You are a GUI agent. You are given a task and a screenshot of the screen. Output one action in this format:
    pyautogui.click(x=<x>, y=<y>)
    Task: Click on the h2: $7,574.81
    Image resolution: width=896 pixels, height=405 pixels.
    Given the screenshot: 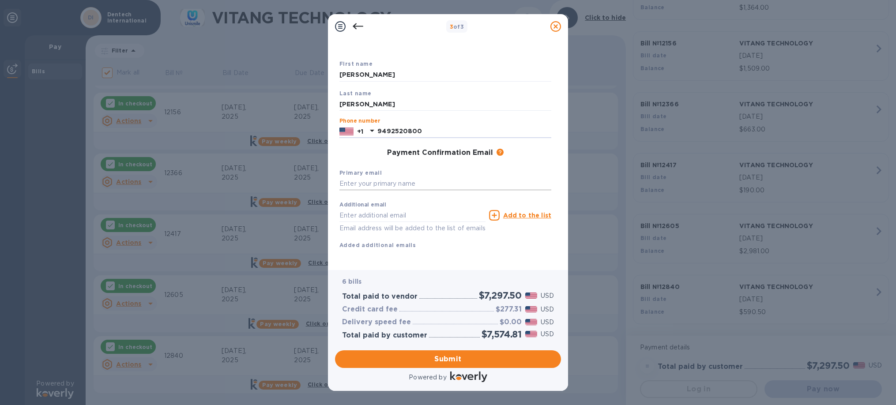 What is the action you would take?
    pyautogui.click(x=502, y=334)
    